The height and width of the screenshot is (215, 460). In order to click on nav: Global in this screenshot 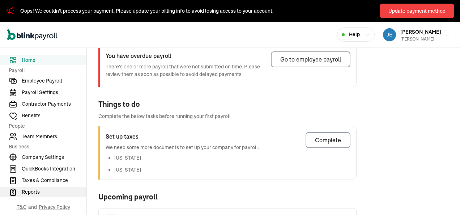, I will do `click(32, 35)`.